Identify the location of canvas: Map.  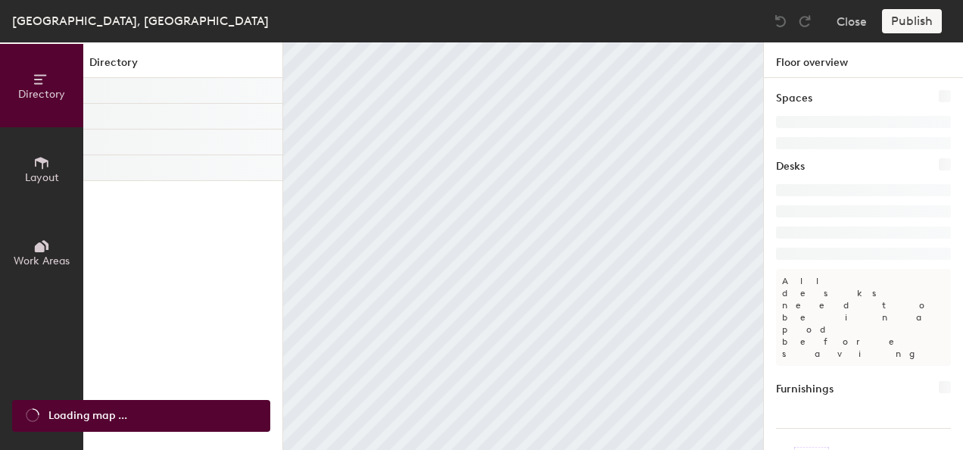
(523, 246).